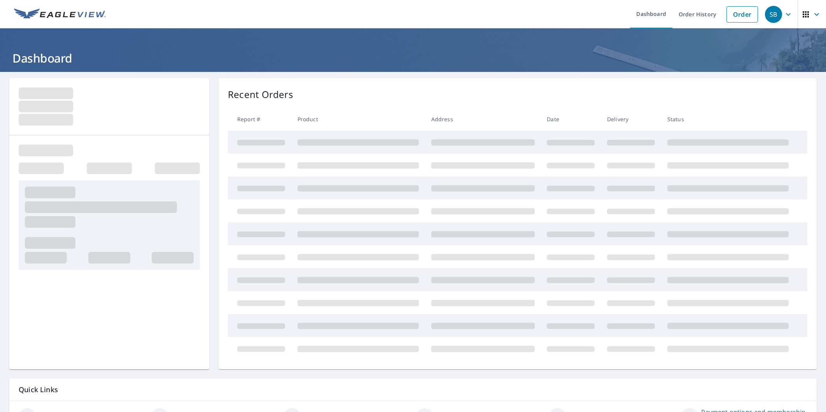 Image resolution: width=826 pixels, height=412 pixels. What do you see at coordinates (773, 14) in the screenshot?
I see `div: SB` at bounding box center [773, 14].